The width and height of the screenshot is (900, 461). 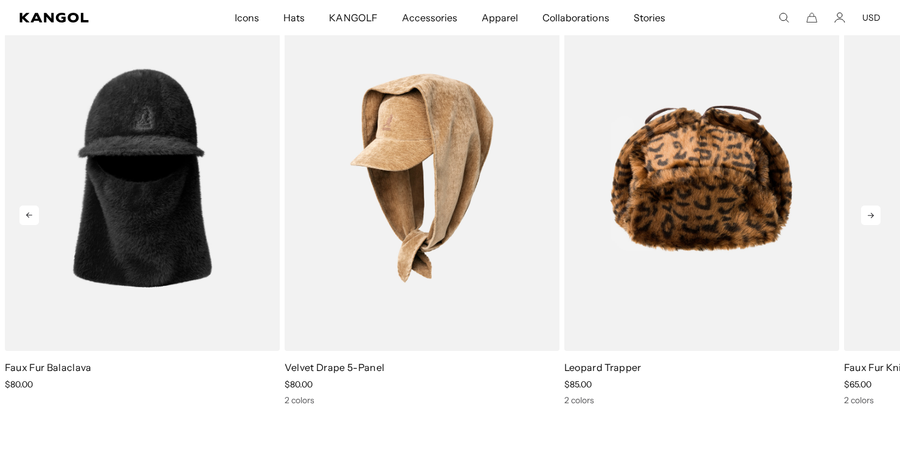 I want to click on a: Kangol, so click(x=87, y=18).